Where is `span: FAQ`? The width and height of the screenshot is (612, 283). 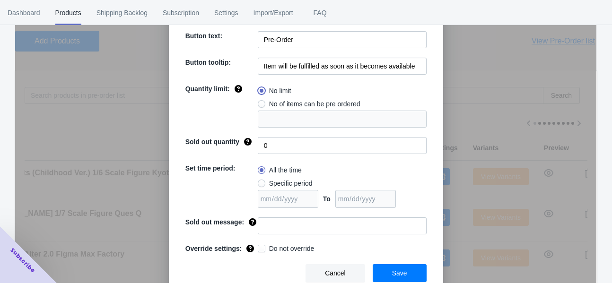 span: FAQ is located at coordinates (320, 13).